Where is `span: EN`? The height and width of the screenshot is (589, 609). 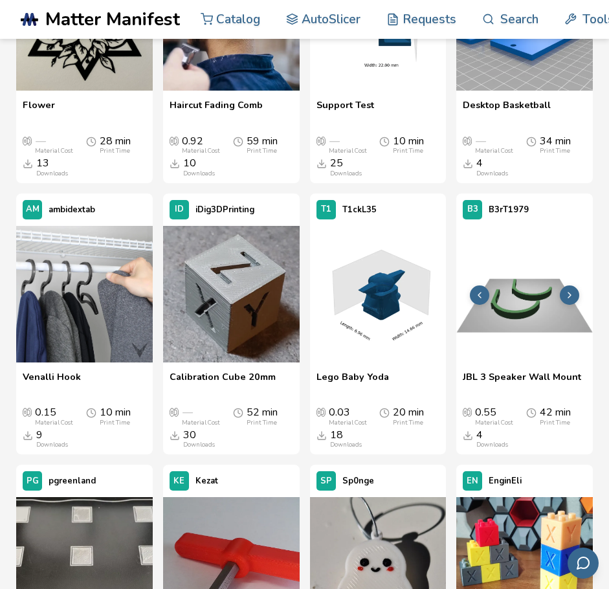
span: EN is located at coordinates (472, 481).